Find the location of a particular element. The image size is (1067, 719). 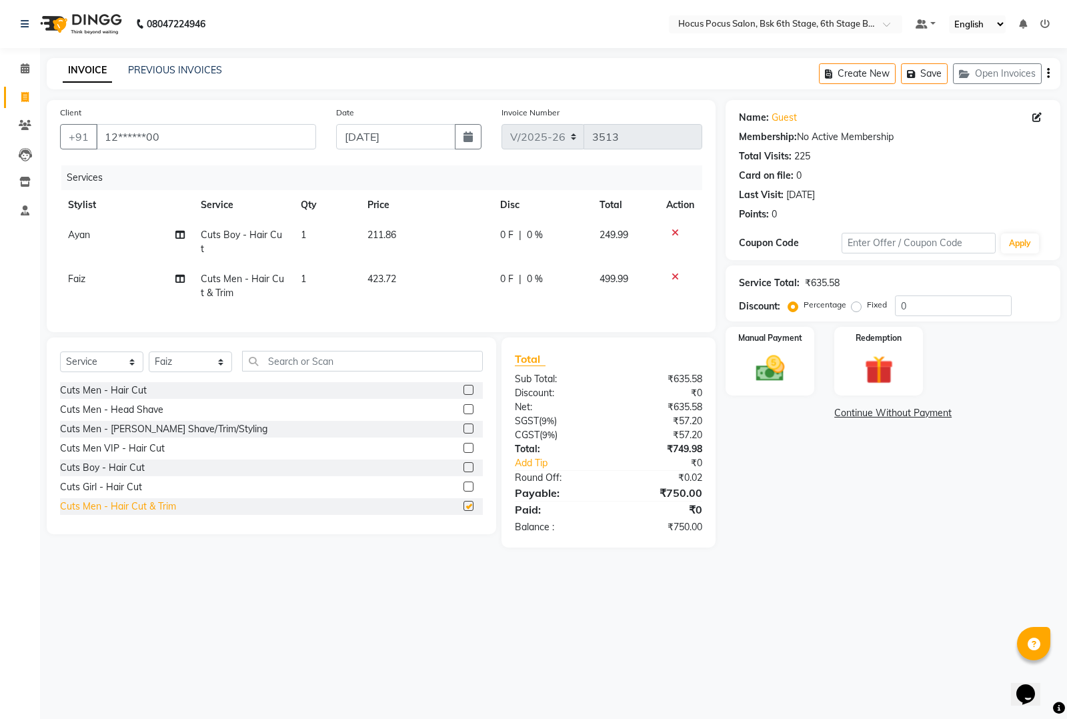

div: Round Off: is located at coordinates (557, 477).